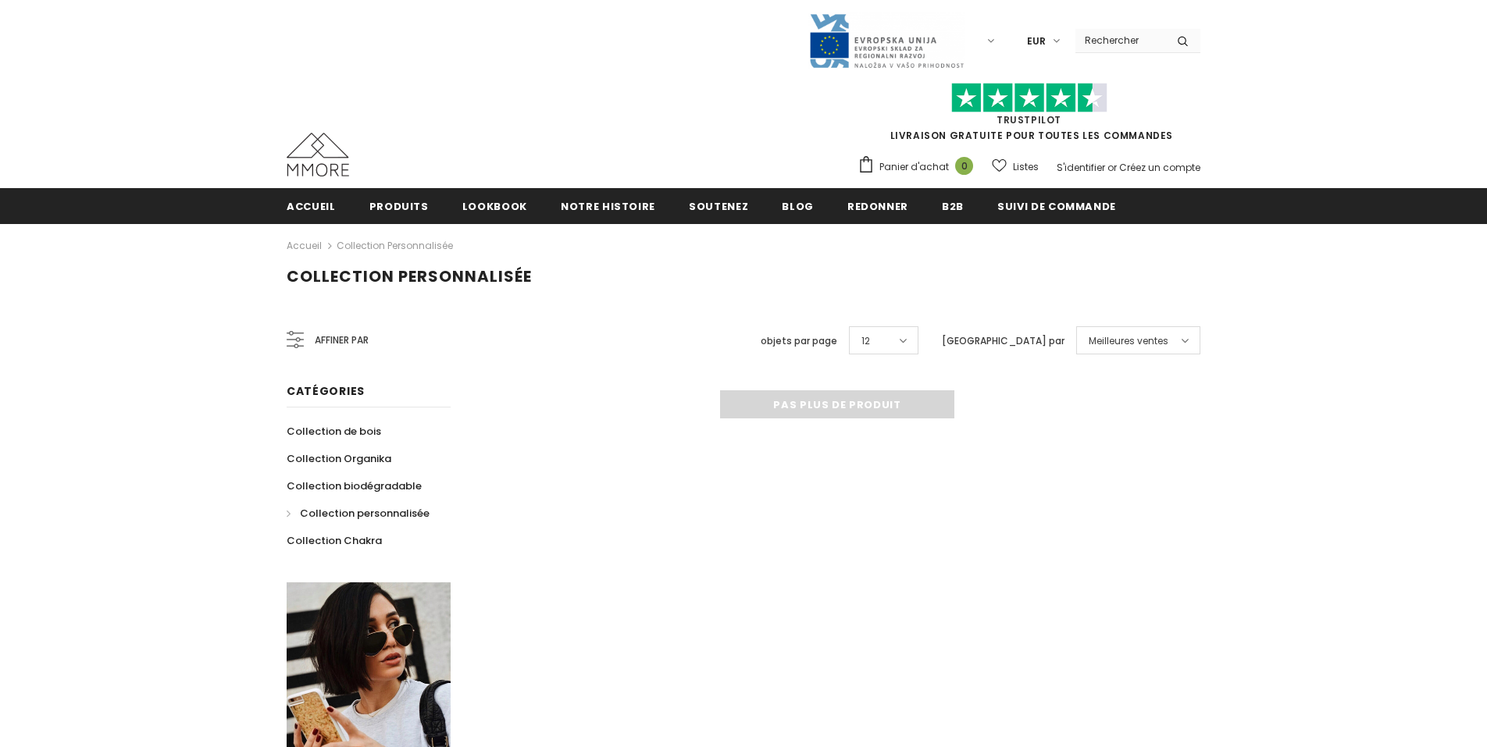 The image size is (1487, 747). I want to click on a: Notre histoire, so click(607, 205).